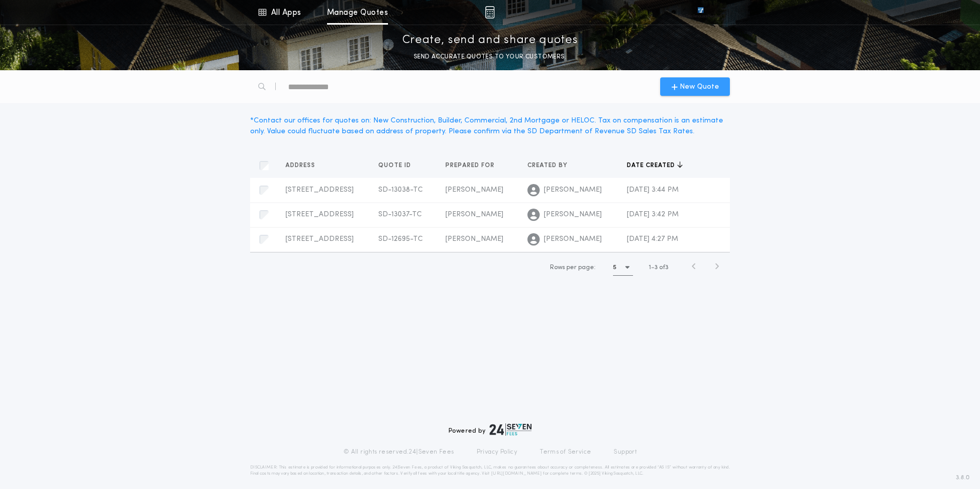 This screenshot has height=489, width=980. Describe the element at coordinates (490, 430) in the screenshot. I see `div: Powered by` at that location.